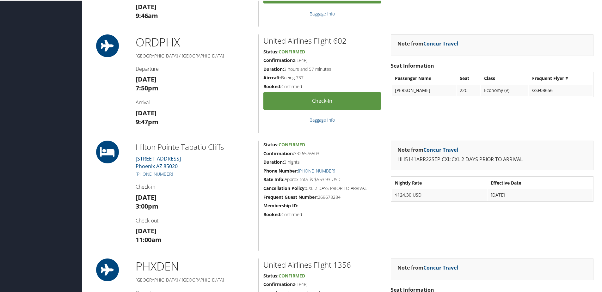 The width and height of the screenshot is (602, 292). Describe the element at coordinates (290, 196) in the screenshot. I see `strong: Frequent Guest Number:` at that location.